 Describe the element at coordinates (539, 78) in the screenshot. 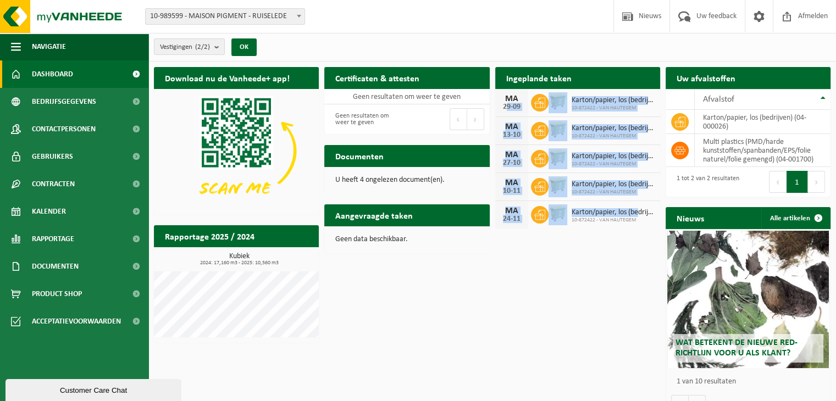

I see `h2: Ingeplande taken` at that location.